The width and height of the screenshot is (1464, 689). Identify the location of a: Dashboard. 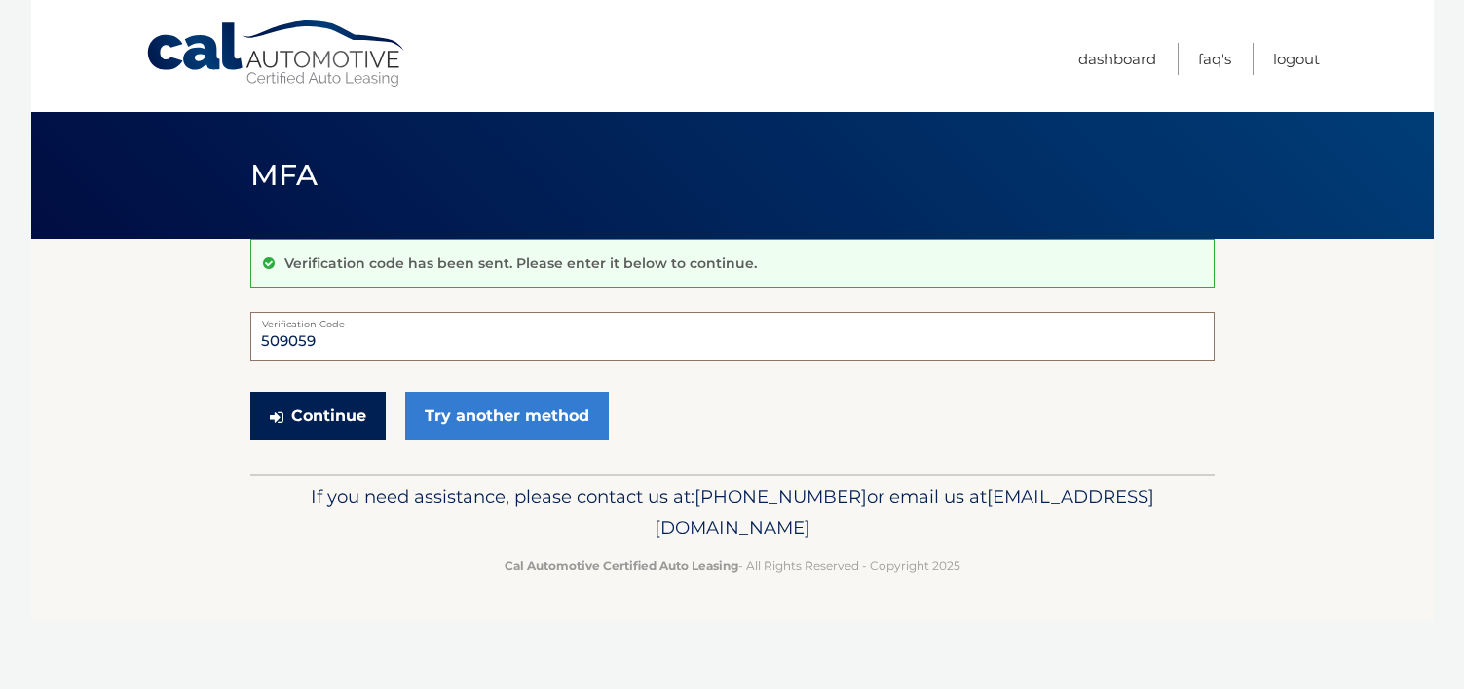
(1118, 58).